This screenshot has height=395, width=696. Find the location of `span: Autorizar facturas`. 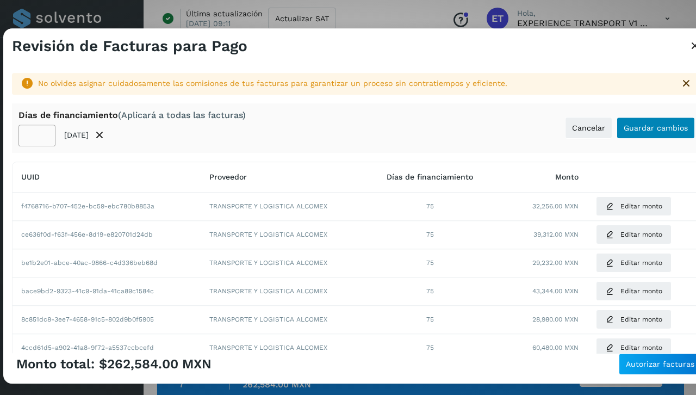

span: Autorizar facturas is located at coordinates (660, 364).